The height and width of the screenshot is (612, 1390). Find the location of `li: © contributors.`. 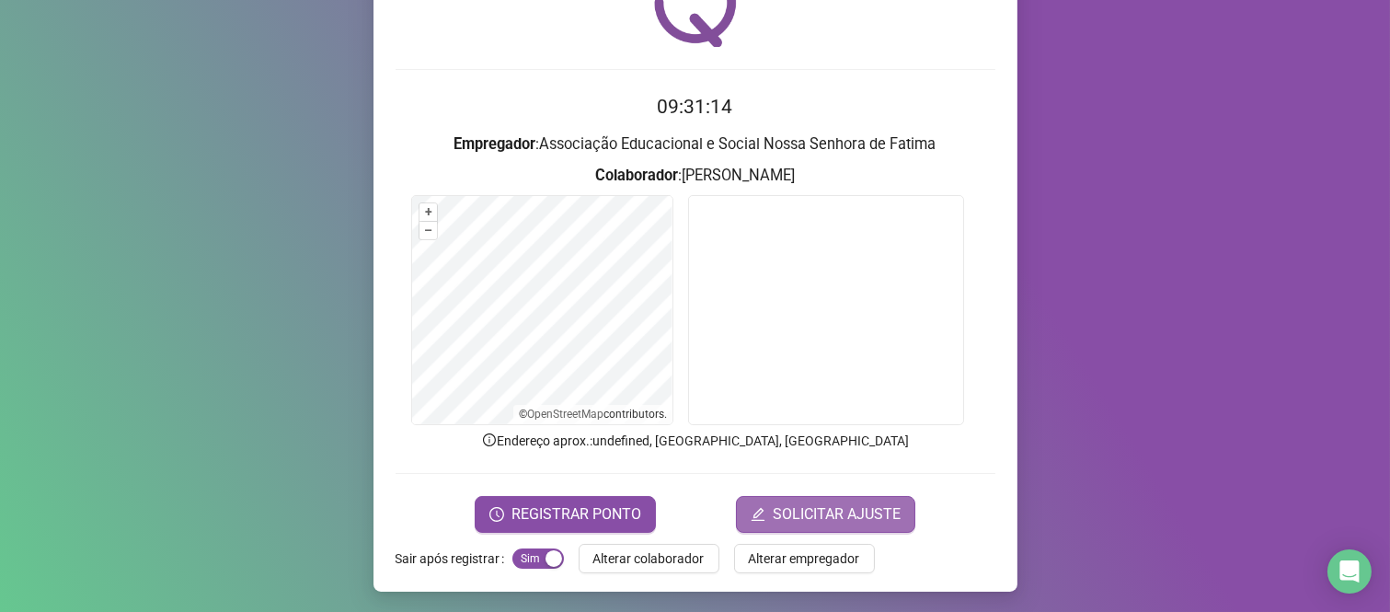

li: © contributors. is located at coordinates (592, 414).